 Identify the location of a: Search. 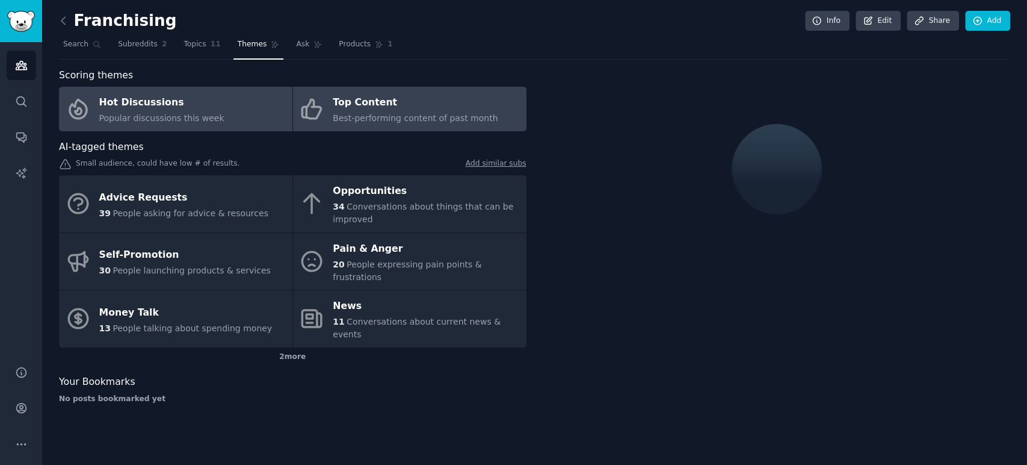
(82, 47).